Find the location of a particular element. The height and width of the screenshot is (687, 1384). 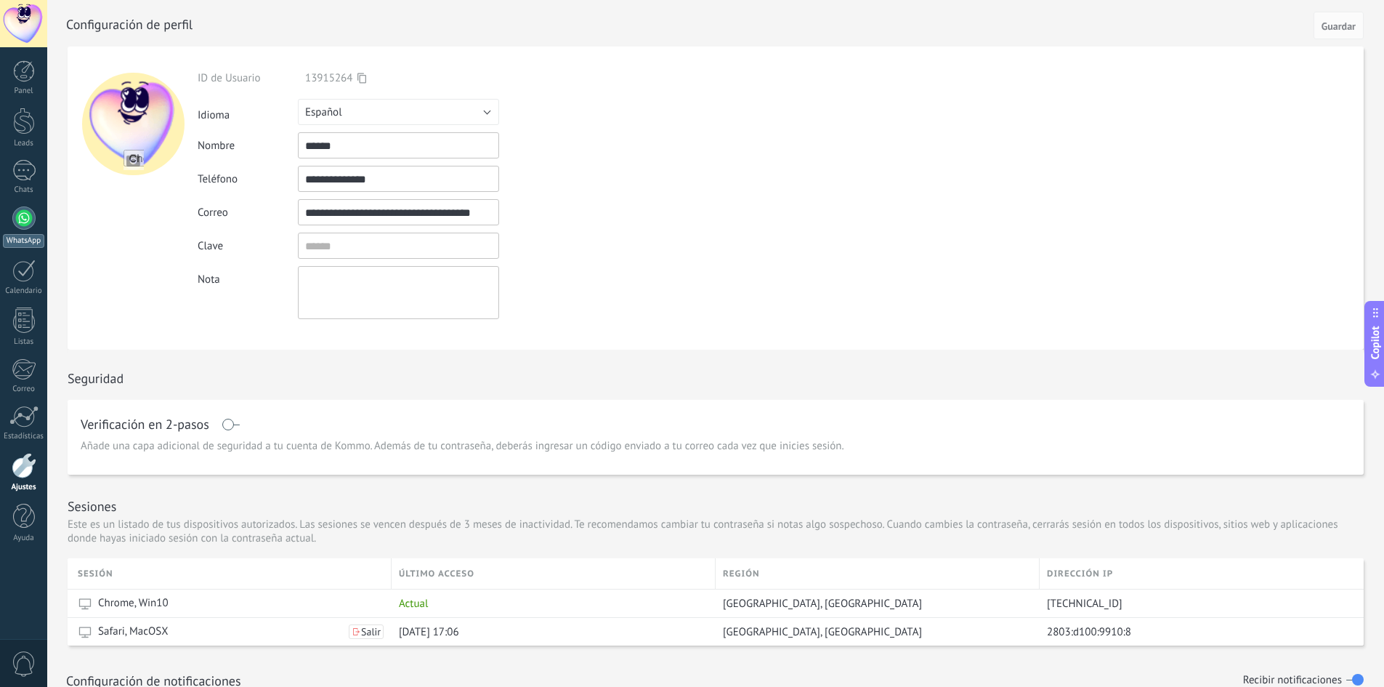

div: Estadísticas is located at coordinates (24, 436).